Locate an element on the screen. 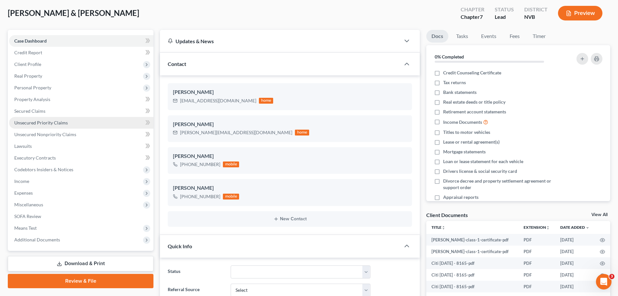 The image size is (618, 296). span: Real Property is located at coordinates (28, 76).